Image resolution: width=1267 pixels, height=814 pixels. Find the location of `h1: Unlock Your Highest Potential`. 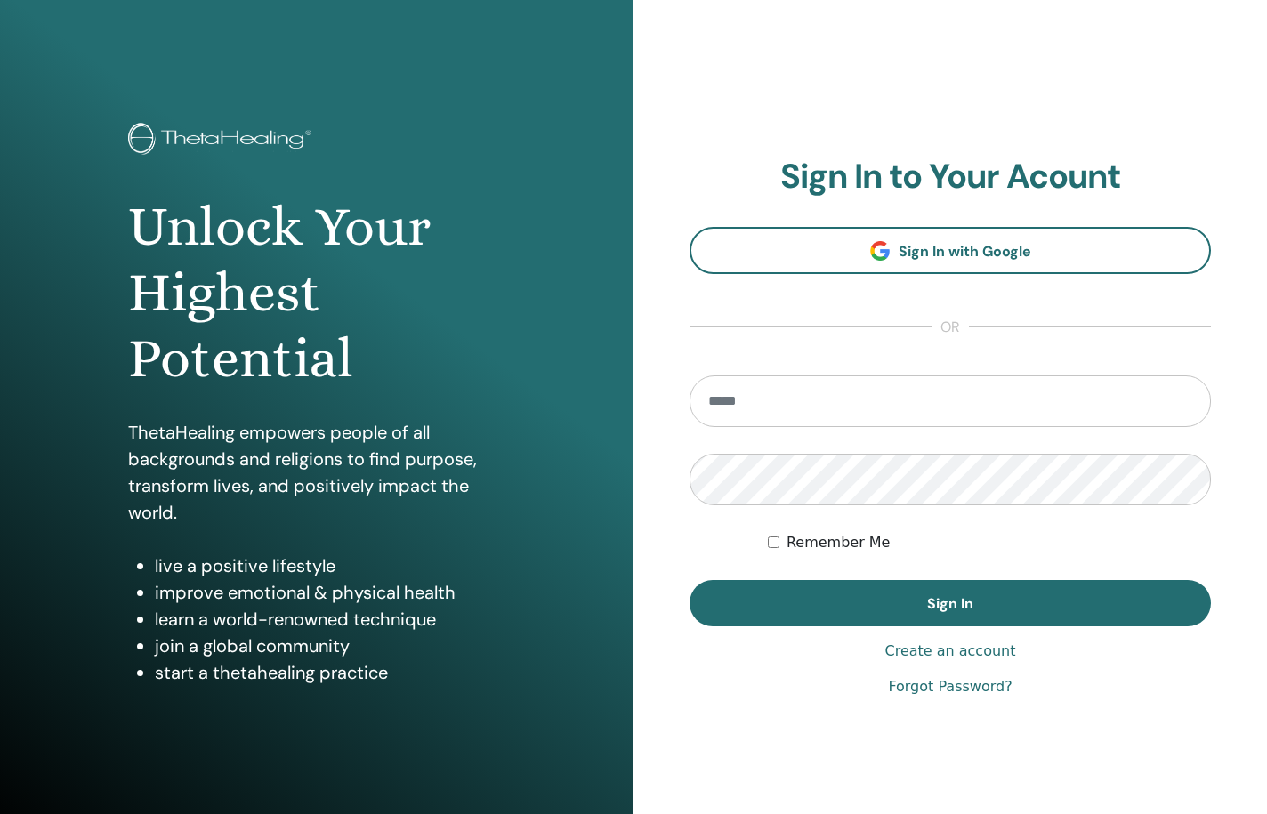

h1: Unlock Your Highest Potential is located at coordinates (317, 293).